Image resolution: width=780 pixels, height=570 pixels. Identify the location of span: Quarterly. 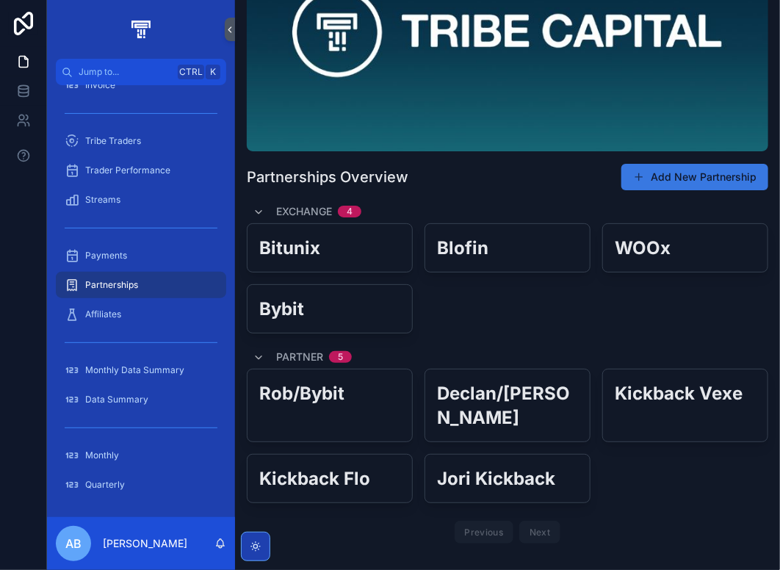
(105, 485).